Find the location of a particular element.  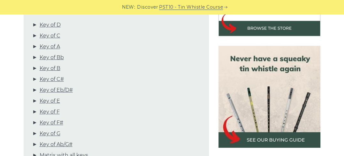

a: Key of Eb/D# is located at coordinates (56, 90).